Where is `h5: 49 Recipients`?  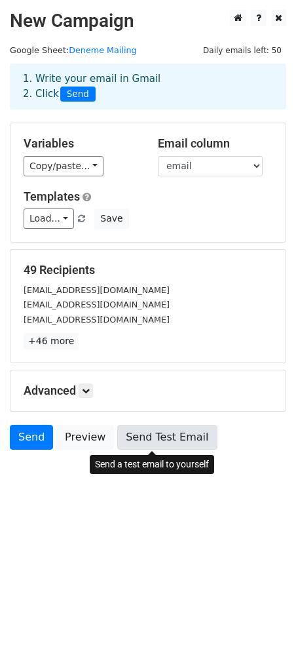 h5: 49 Recipients is located at coordinates (148, 270).